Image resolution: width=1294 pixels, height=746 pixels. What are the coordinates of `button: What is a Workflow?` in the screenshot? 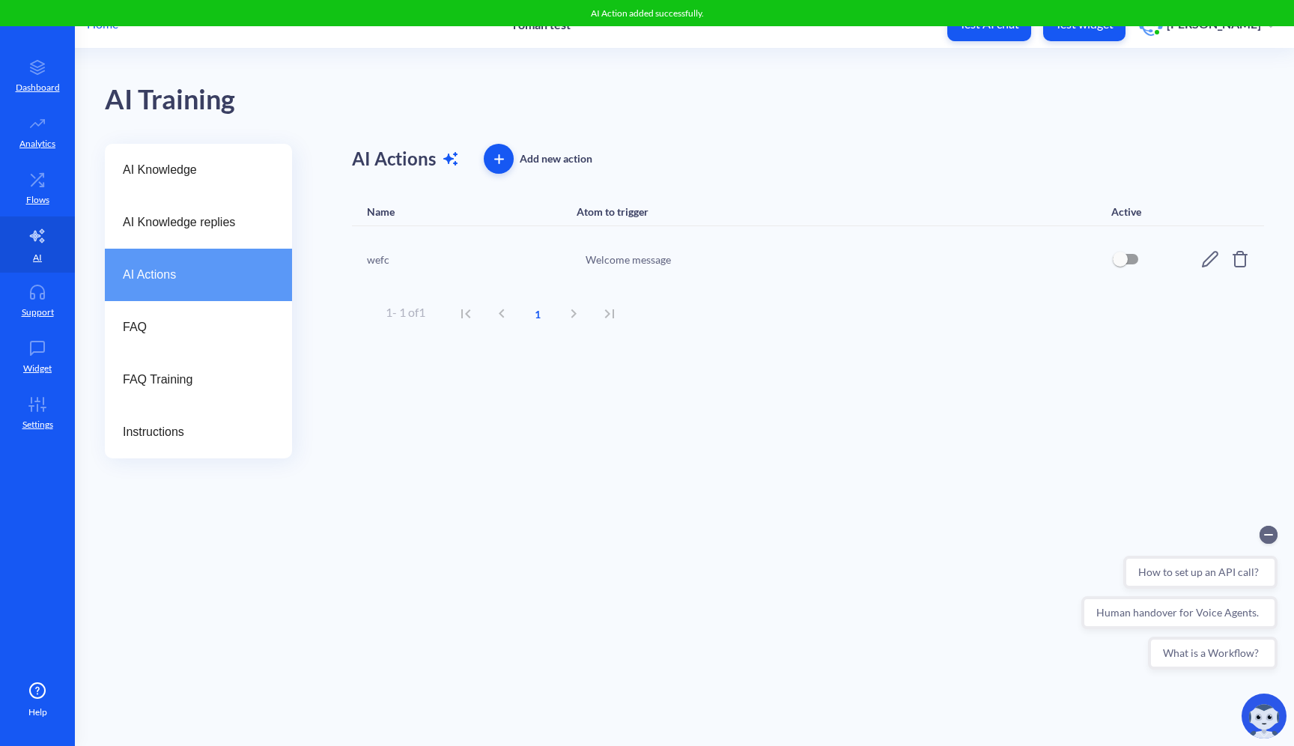 It's located at (136, 136).